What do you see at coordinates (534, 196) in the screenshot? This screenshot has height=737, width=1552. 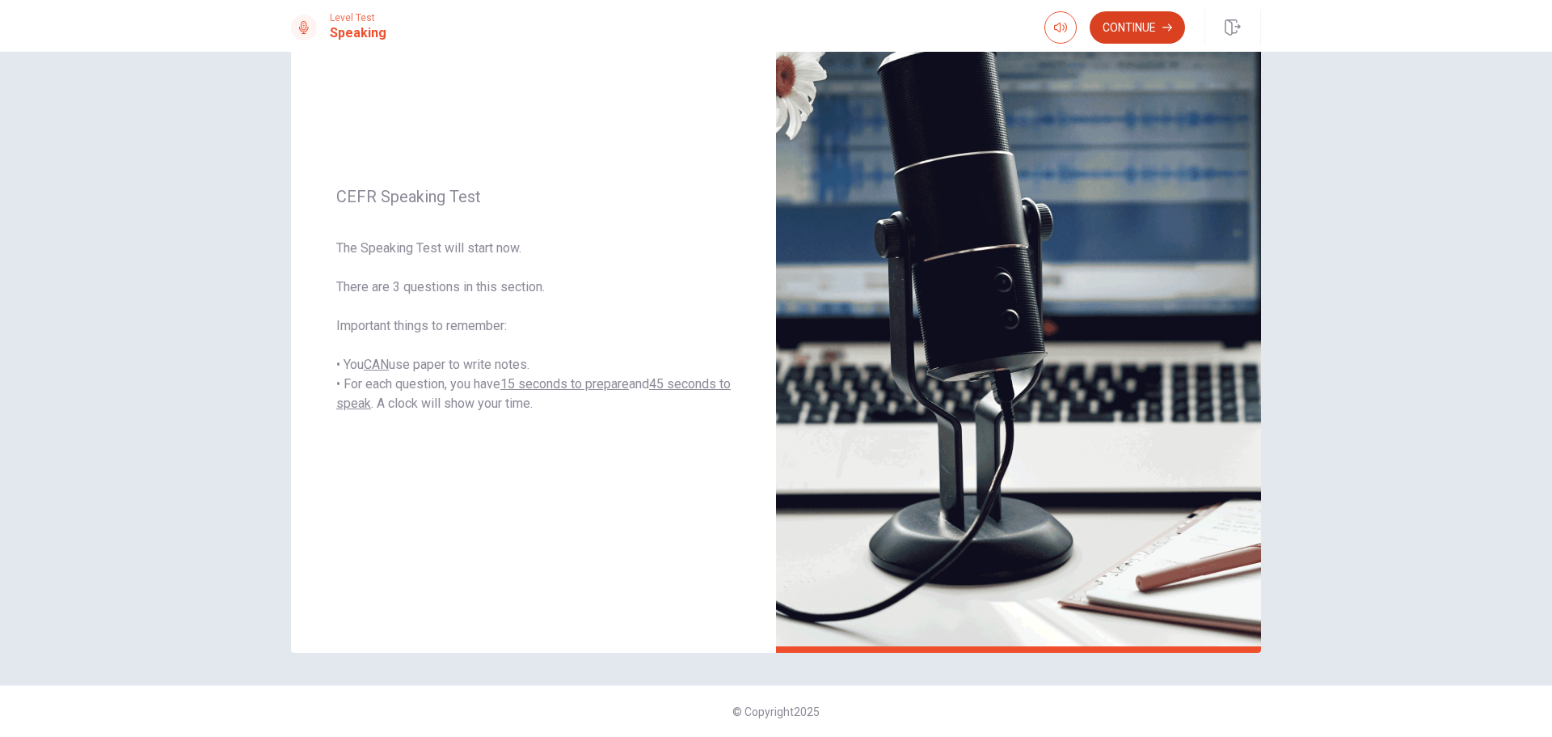 I see `span: CEFR Speaking Test` at bounding box center [534, 196].